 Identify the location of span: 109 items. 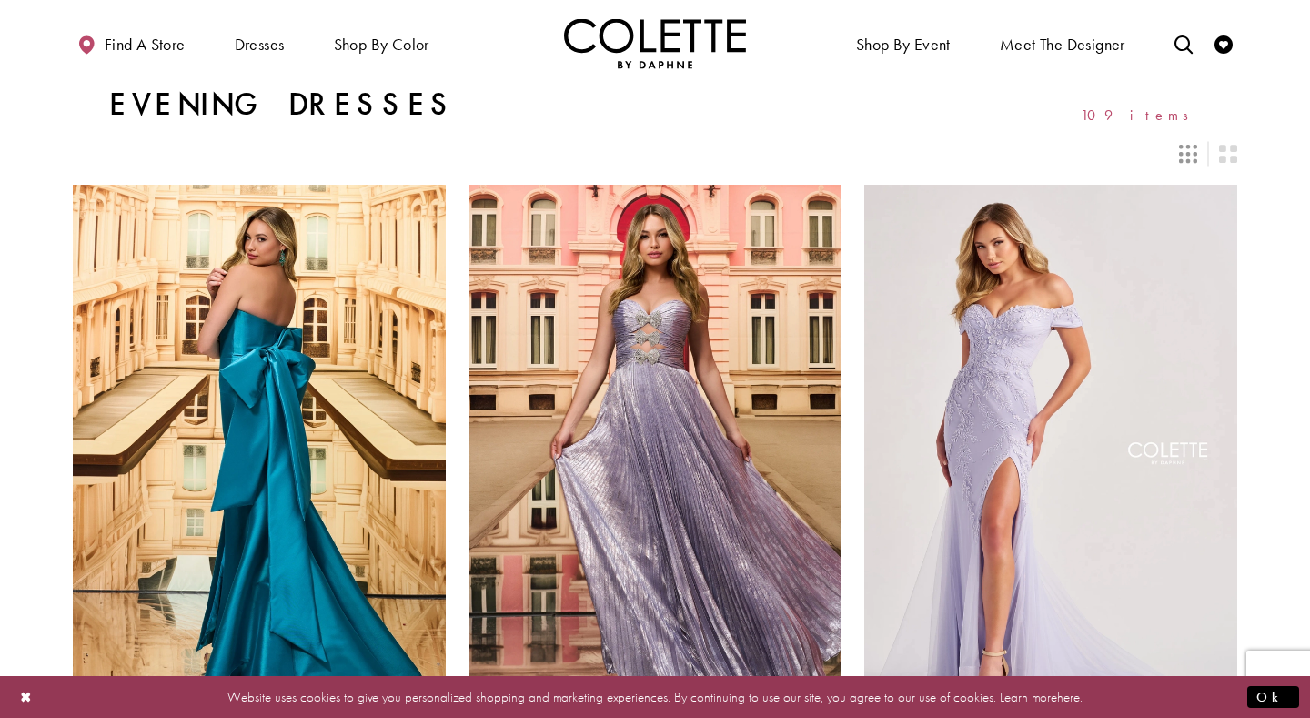
(1141, 115).